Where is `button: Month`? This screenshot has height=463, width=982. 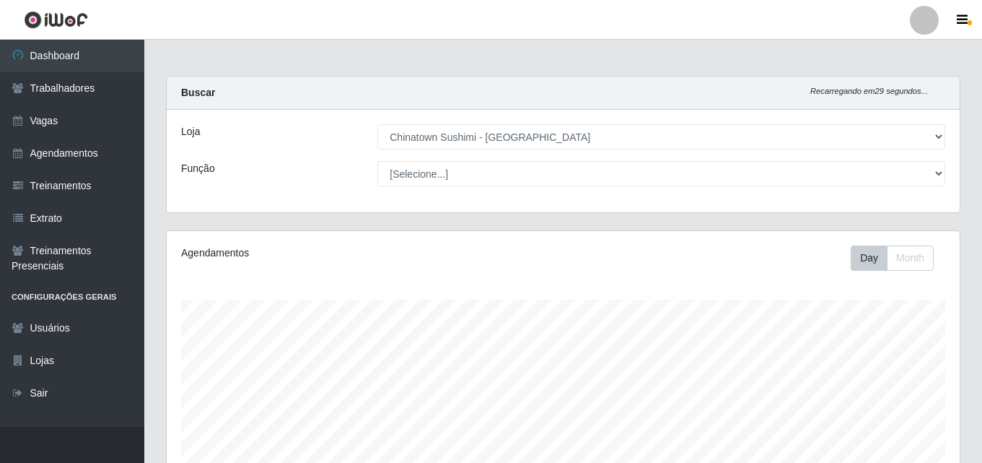 button: Month is located at coordinates (910, 258).